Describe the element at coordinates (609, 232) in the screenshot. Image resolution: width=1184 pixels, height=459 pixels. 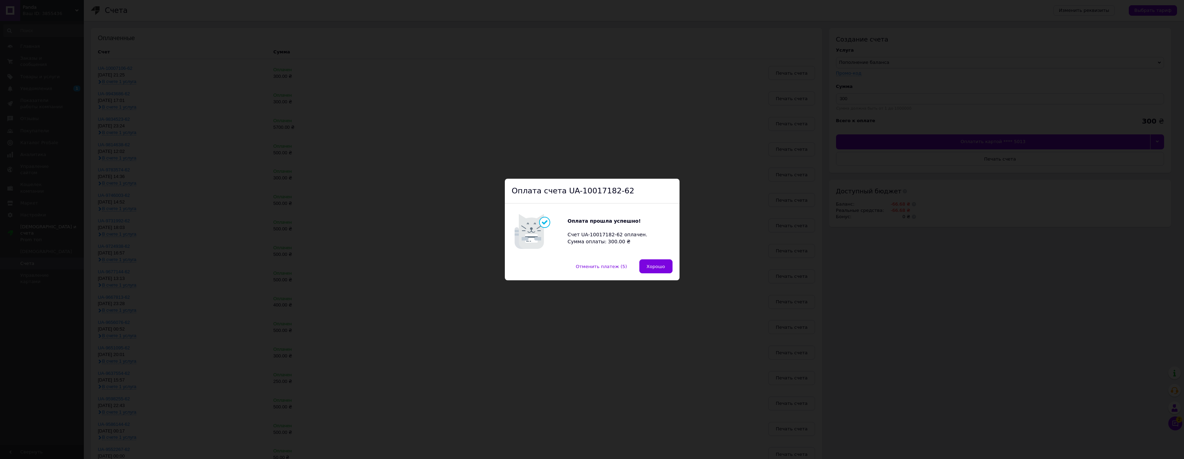
I see `div: Счет UA-10017182-62 оплачен. Сумма оплаты: 300.00 ₴` at that location.